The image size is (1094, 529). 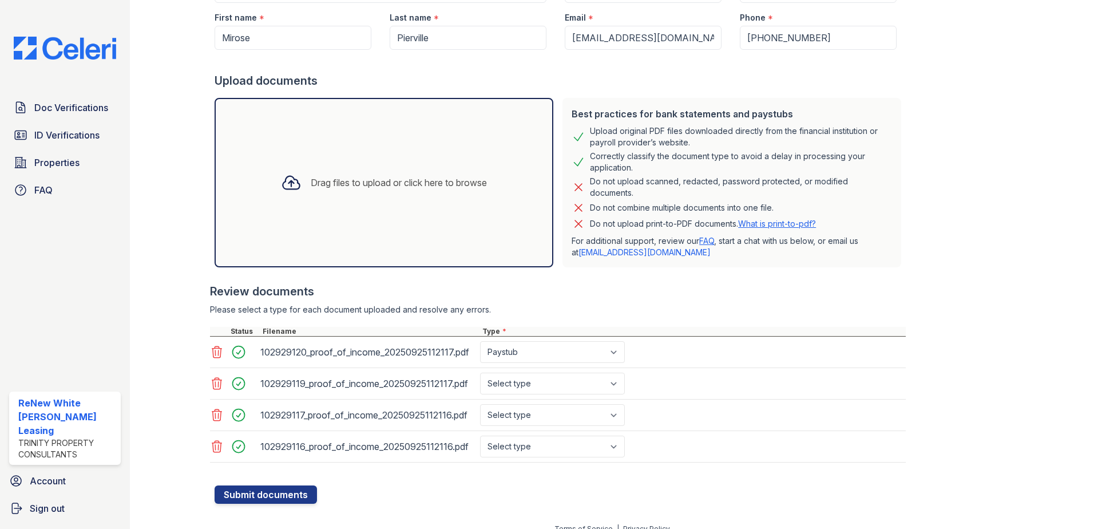 I want to click on span: FAQ, so click(x=43, y=190).